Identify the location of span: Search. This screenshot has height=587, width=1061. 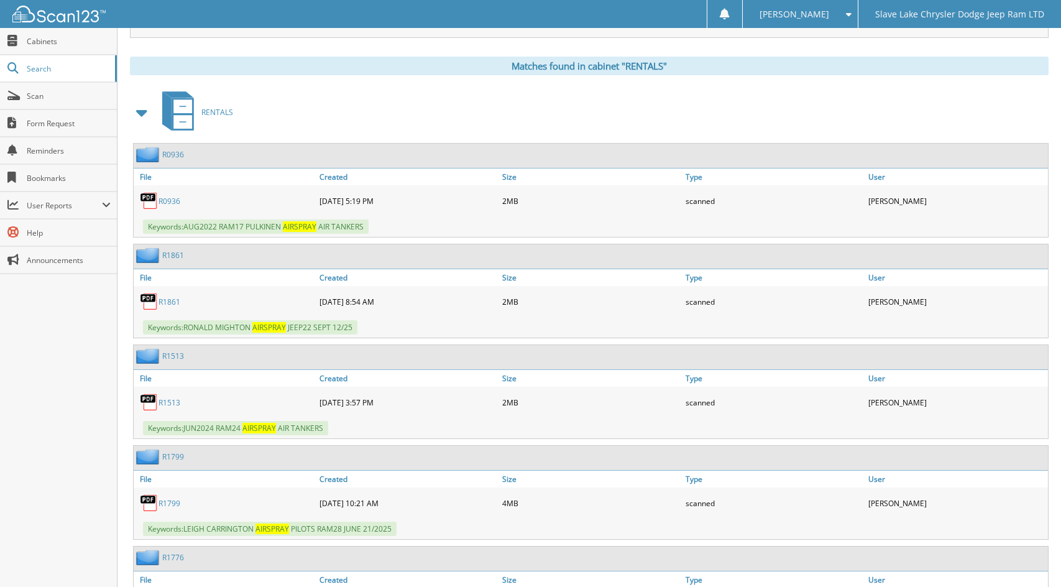
(68, 68).